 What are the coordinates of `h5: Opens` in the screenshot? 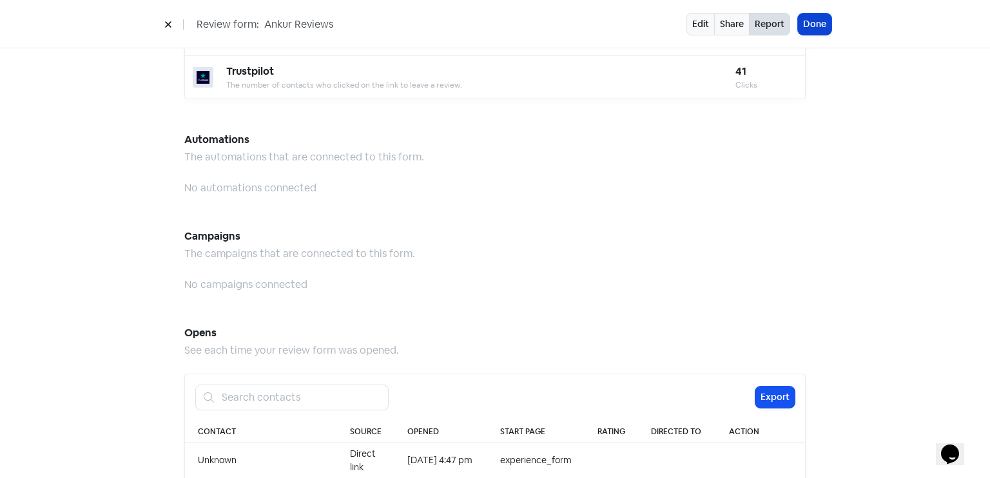 It's located at (495, 333).